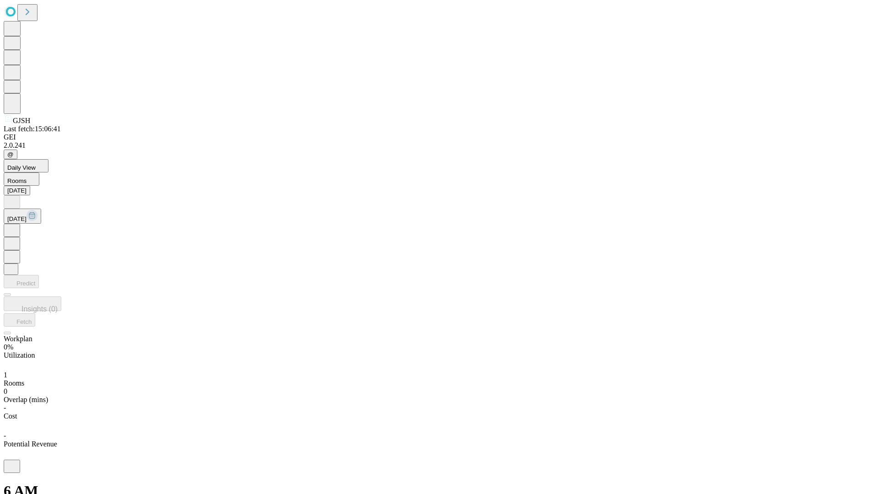 The width and height of the screenshot is (878, 494). Describe the element at coordinates (18, 338) in the screenshot. I see `span: Workplan` at that location.